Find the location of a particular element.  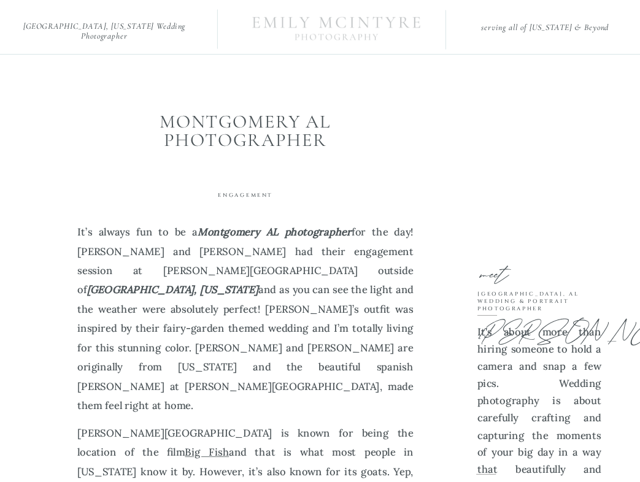

h1: Montgomery Al Photographer is located at coordinates (245, 131).